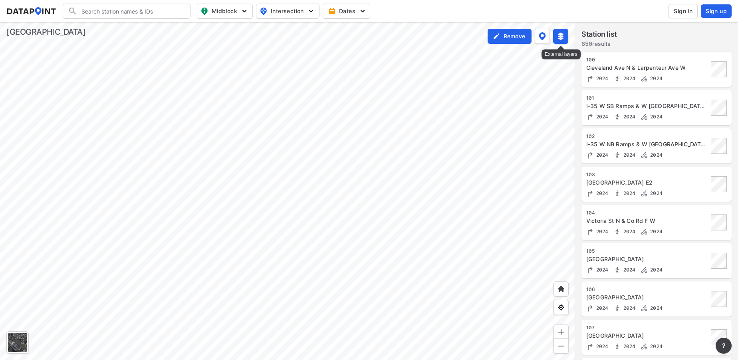 Image resolution: width=738 pixels, height=360 pixels. What do you see at coordinates (287, 11) in the screenshot?
I see `button: Intersection` at bounding box center [287, 11].